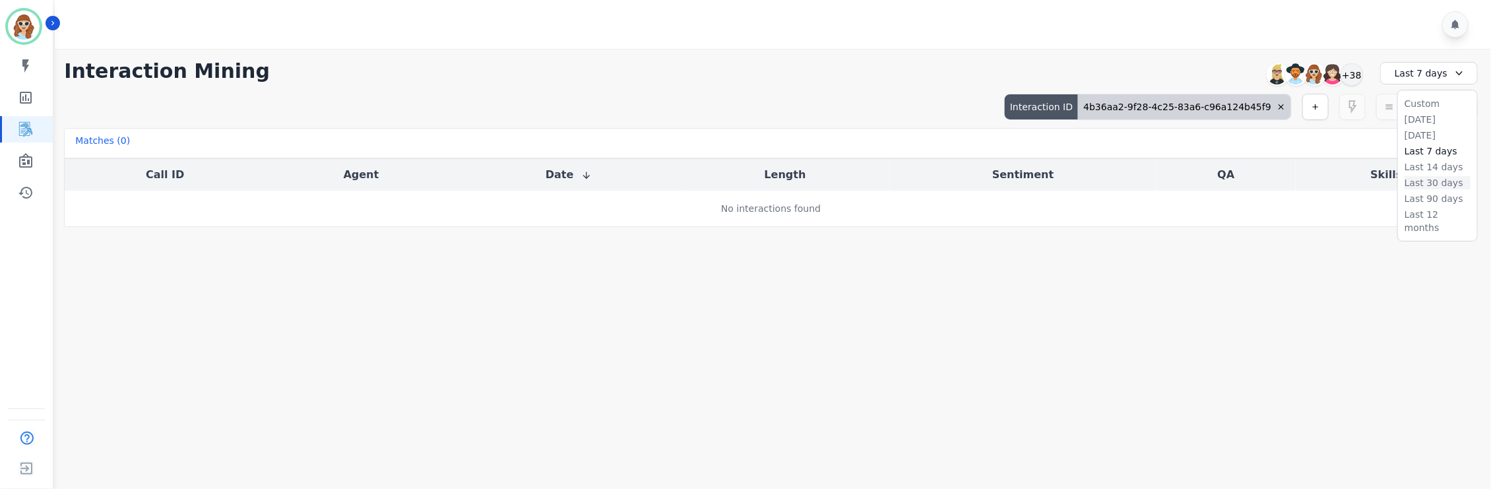 The height and width of the screenshot is (489, 1491). I want to click on div: 4b36aa2-9f28-4c25-83a6-c96a124b45f9, so click(1184, 107).